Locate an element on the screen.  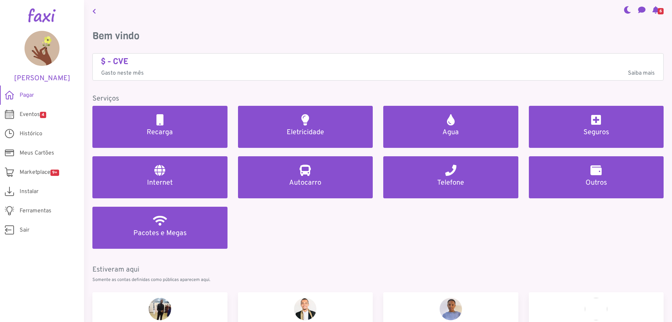
span: Marketplace is located at coordinates (39, 172).